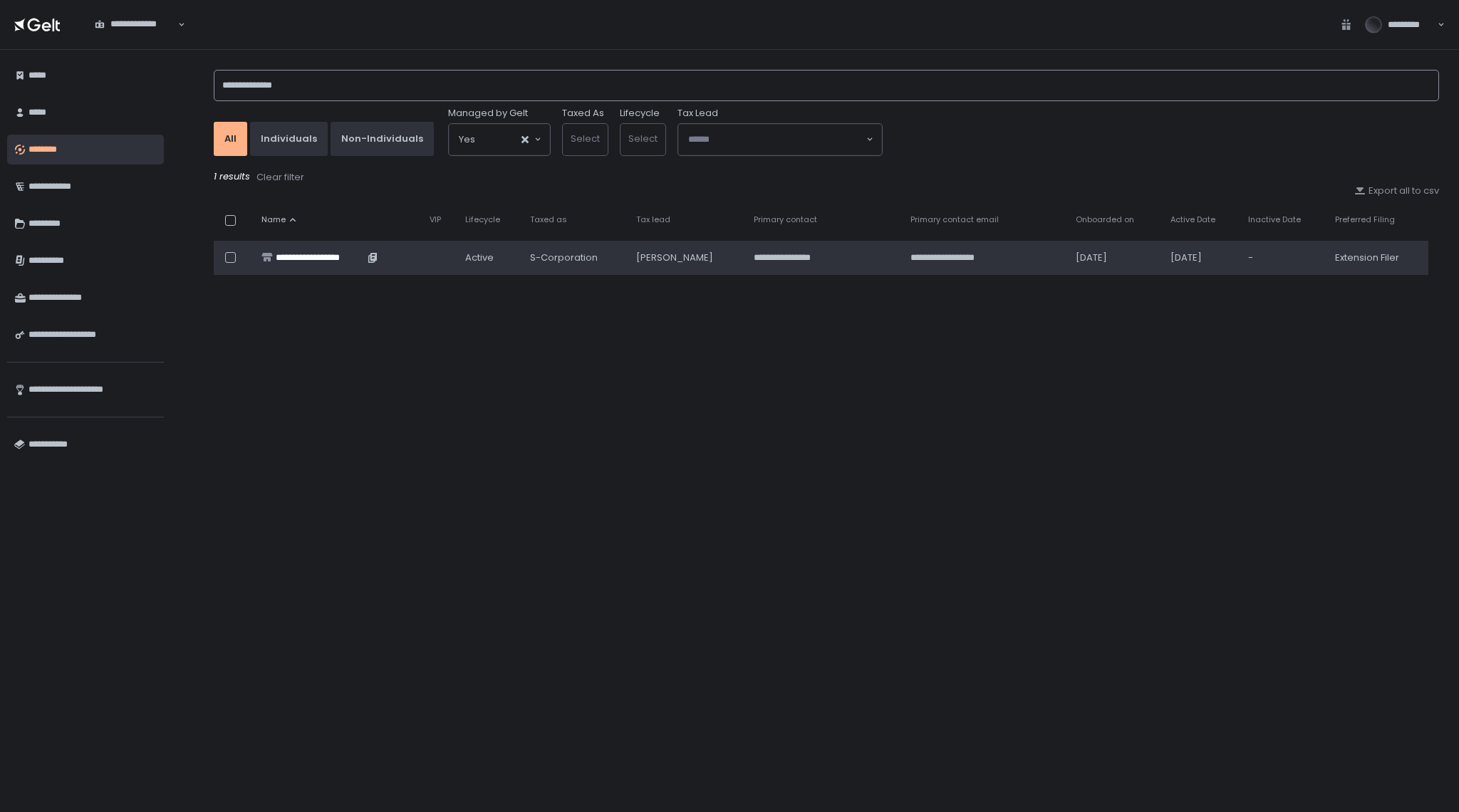  Describe the element at coordinates (1396, 191) in the screenshot. I see `div: Export all to csv` at that location.